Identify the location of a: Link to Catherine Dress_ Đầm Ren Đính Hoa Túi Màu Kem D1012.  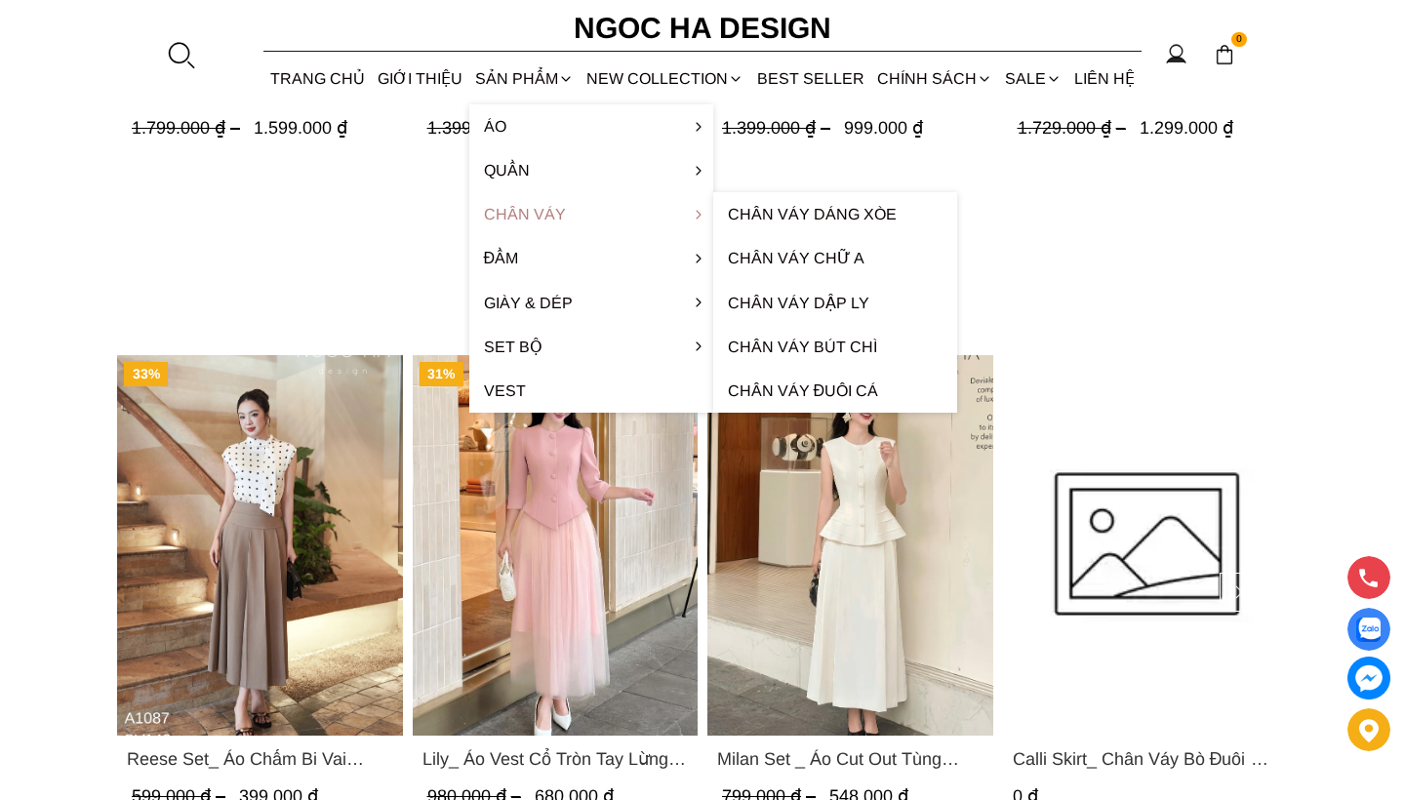
(555, 91).